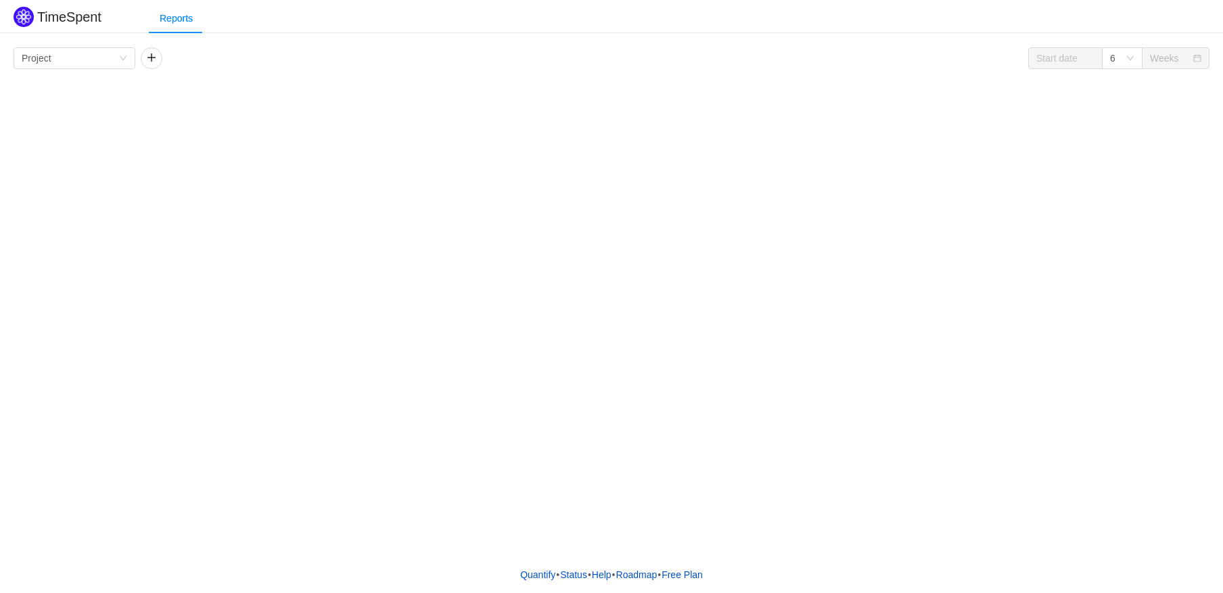 Image resolution: width=1223 pixels, height=593 pixels. I want to click on button: Free Plan, so click(682, 575).